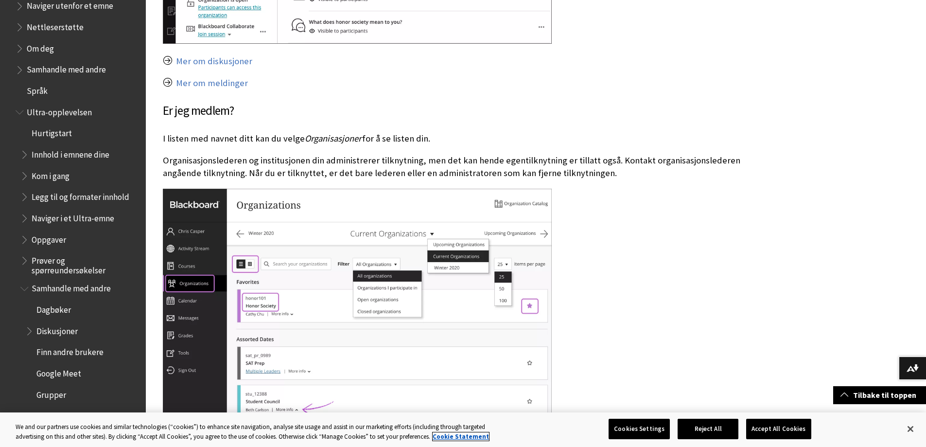  I want to click on span: Språk, so click(37, 89).